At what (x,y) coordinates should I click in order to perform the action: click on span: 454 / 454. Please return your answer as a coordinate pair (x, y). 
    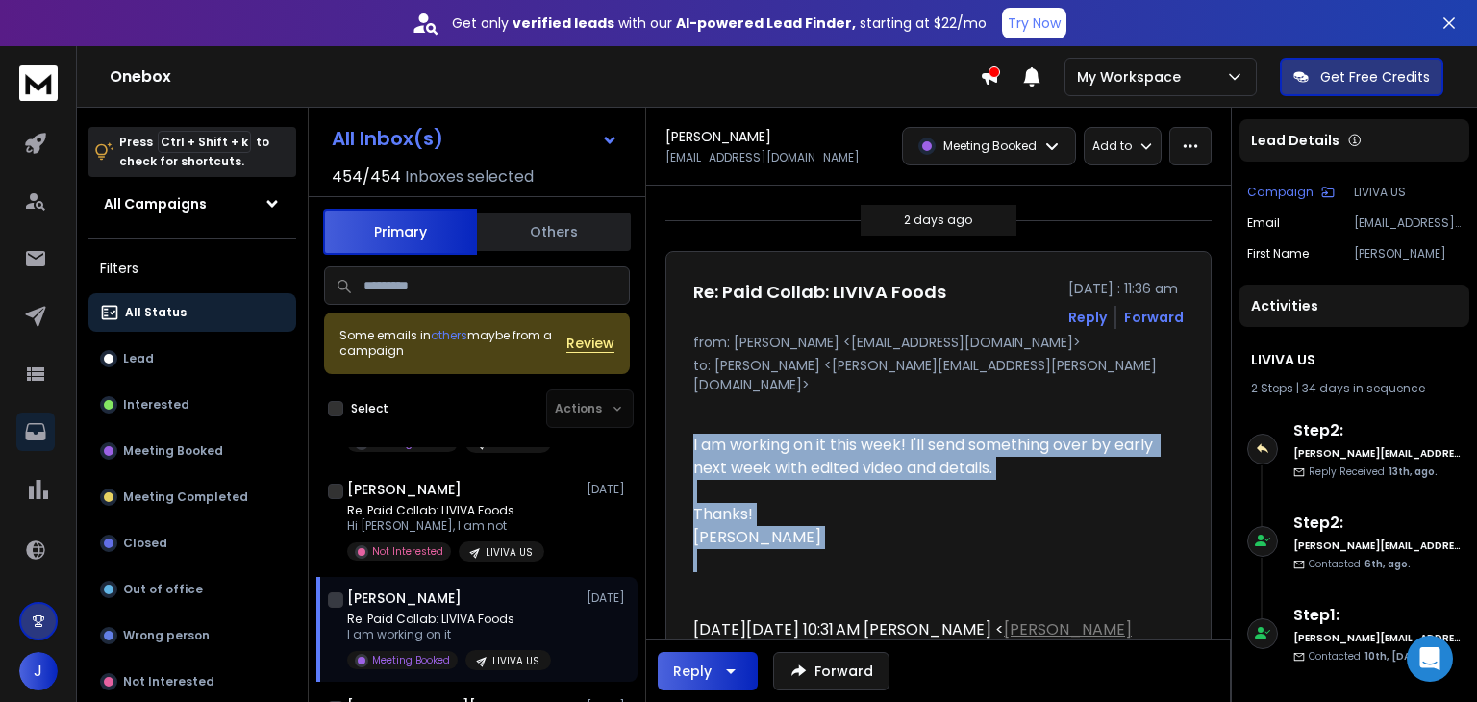
    Looking at the image, I should click on (366, 177).